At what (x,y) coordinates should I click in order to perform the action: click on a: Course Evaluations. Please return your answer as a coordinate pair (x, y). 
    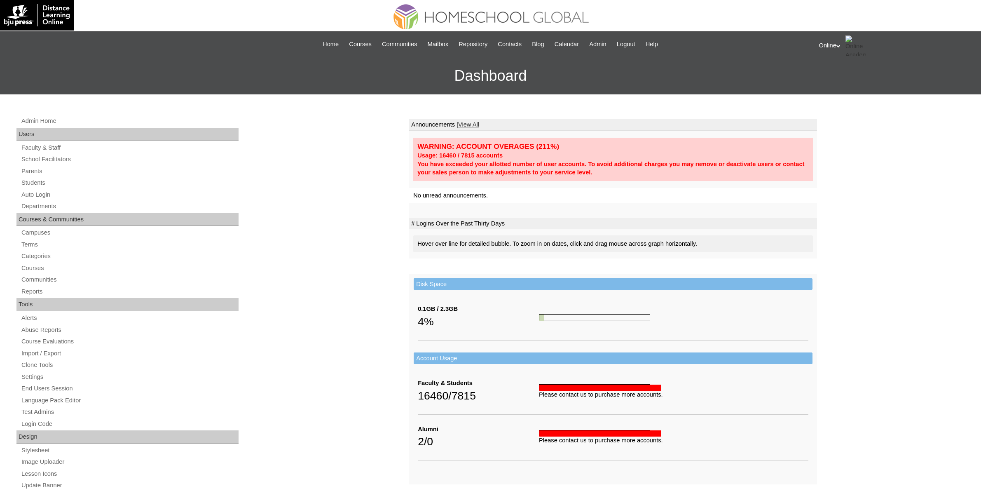
    Looking at the image, I should click on (129, 341).